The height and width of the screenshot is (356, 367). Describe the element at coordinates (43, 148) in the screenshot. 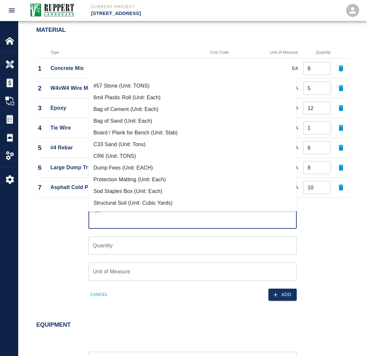

I see `p: 5` at that location.